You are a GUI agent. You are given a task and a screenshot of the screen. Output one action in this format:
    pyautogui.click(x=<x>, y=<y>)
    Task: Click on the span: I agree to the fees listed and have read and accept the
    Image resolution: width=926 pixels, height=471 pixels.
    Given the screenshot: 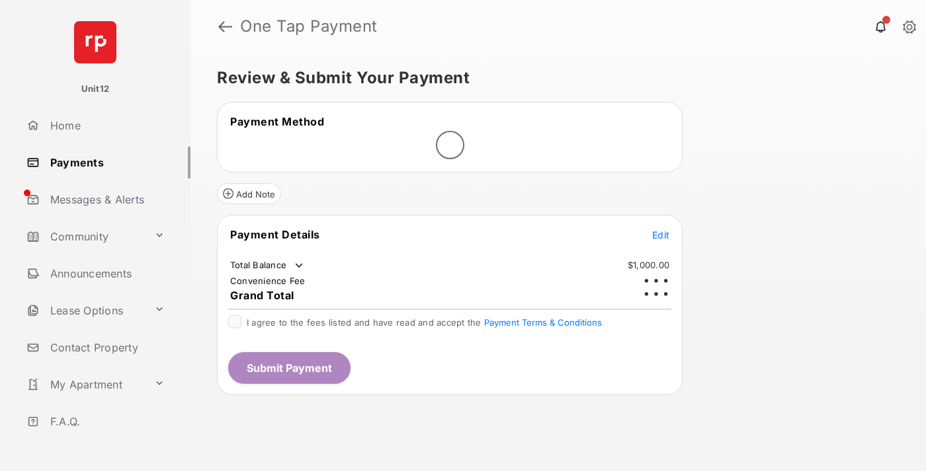 What is the action you would take?
    pyautogui.click(x=424, y=323)
    